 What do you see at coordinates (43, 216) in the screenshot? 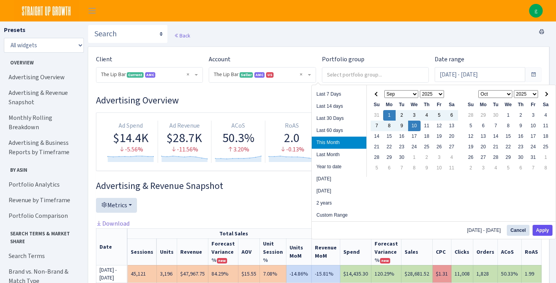
I see `a: Portfolio Comparison` at bounding box center [43, 216].